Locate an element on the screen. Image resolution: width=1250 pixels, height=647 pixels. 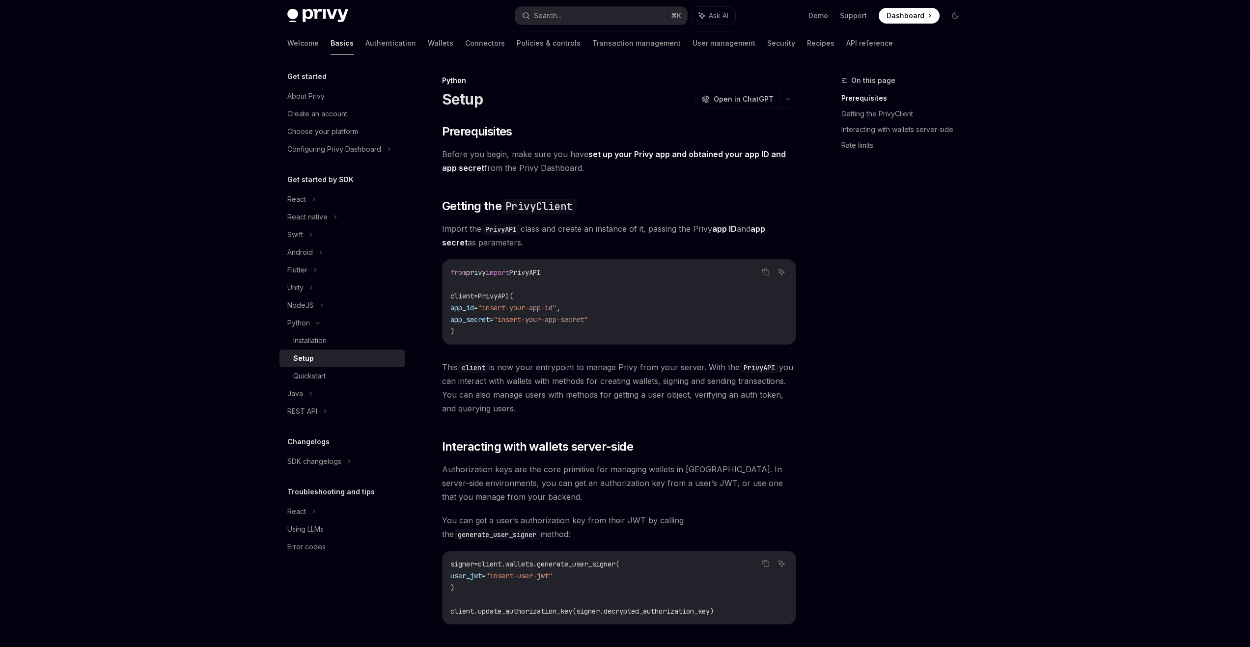
span: Open in ChatGPT is located at coordinates (744, 99).